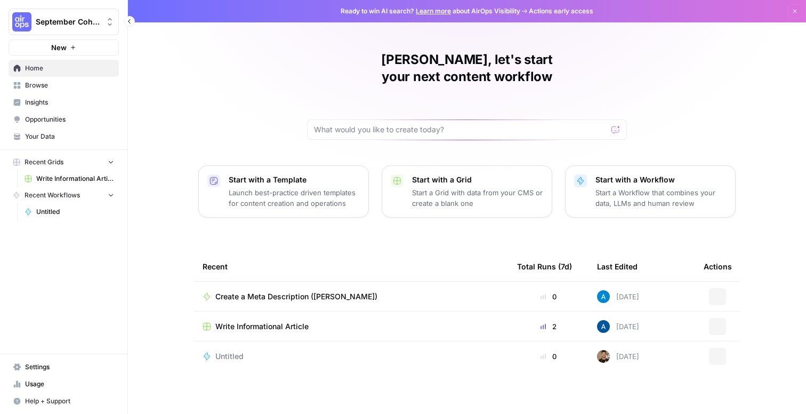 Image resolution: width=806 pixels, height=414 pixels. Describe the element at coordinates (603, 296) in the screenshot. I see `img: o3cqybgnmipr355j8nz4zpq1mc6x` at that location.